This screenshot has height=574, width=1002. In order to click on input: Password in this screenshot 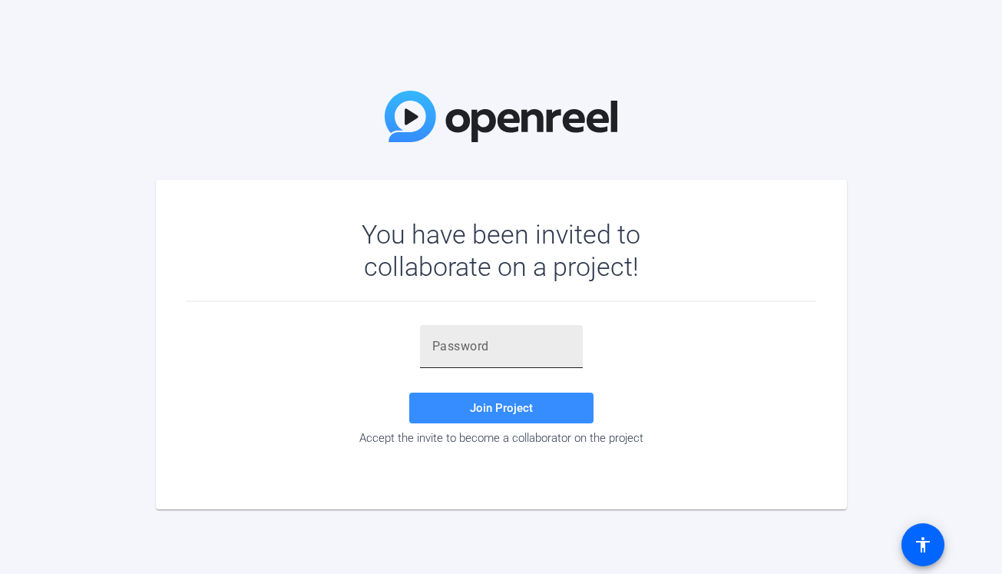, I will do `click(502, 346)`.